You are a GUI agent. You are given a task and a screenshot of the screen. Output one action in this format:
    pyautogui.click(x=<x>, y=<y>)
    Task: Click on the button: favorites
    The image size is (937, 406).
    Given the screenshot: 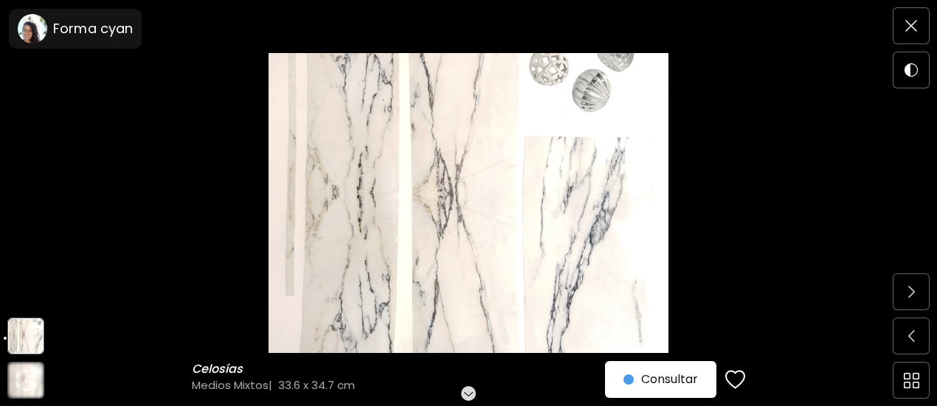 What is the action you would take?
    pyautogui.click(x=735, y=380)
    